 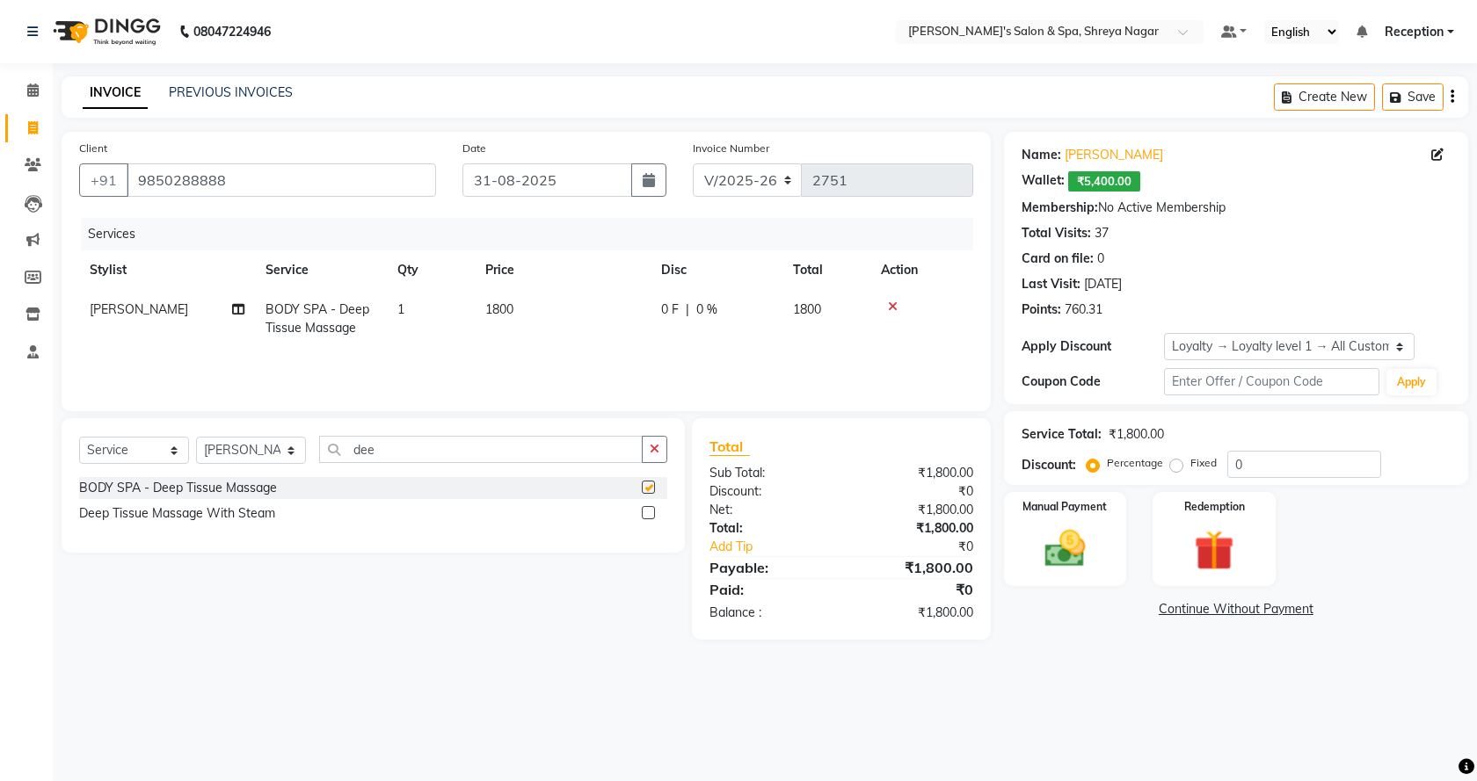 I want to click on th: Price, so click(x=563, y=270).